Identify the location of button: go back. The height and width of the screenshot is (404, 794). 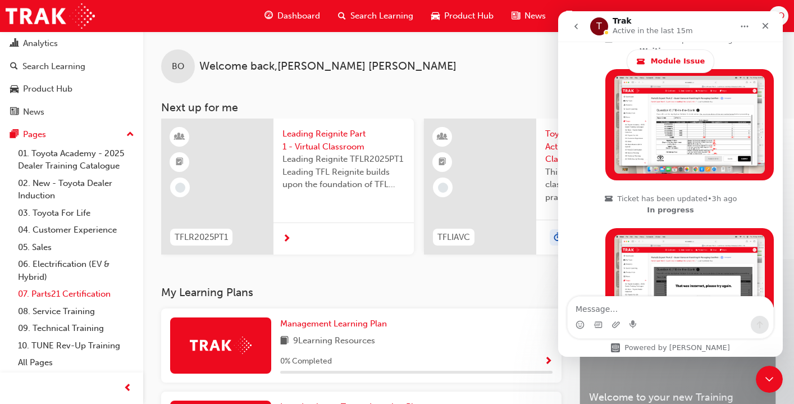
(18, 15).